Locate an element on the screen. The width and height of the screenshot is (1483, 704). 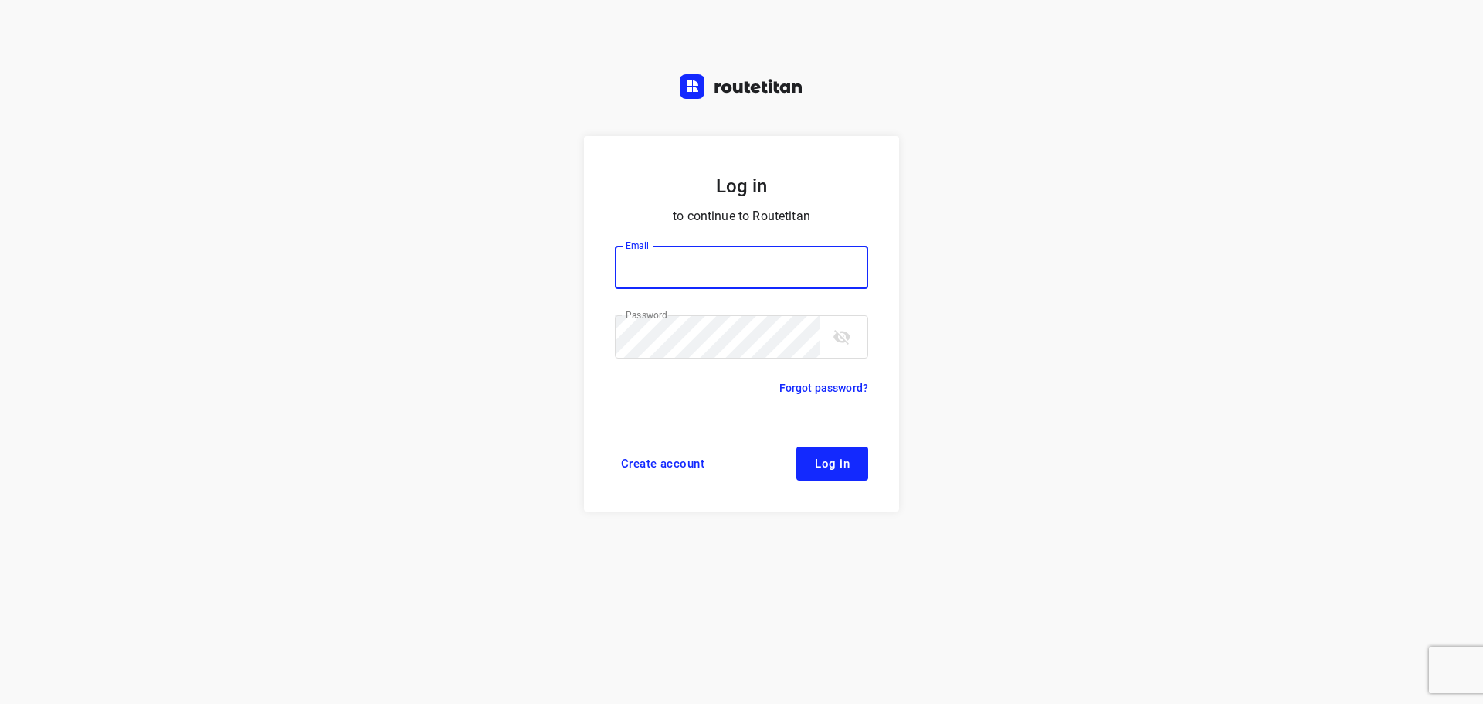
a: Create account is located at coordinates (663, 463).